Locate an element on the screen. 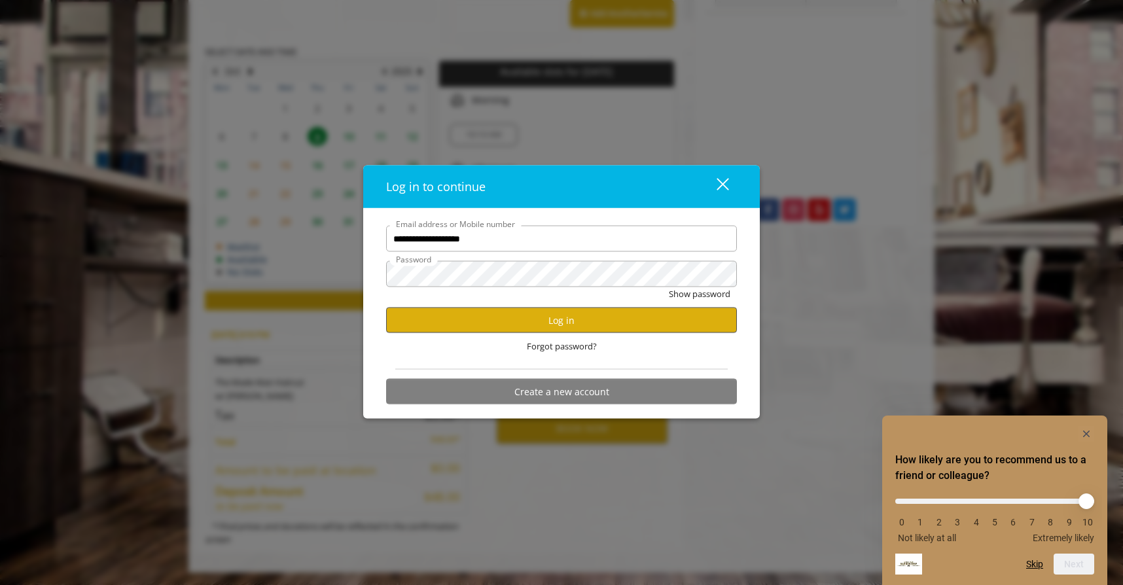 This screenshot has height=585, width=1123. h2: How likely are you to recommend us to a friend or colleague? Select an option from 0 to 10, with ... is located at coordinates (994, 468).